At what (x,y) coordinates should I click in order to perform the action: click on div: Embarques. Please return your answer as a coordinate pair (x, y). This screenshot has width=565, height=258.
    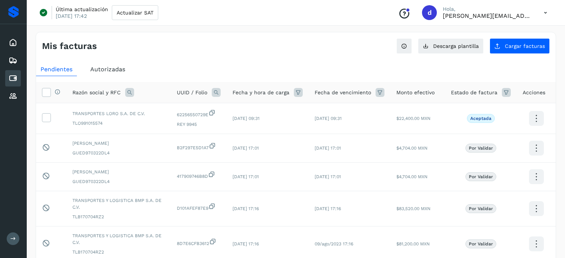
    Looking at the image, I should click on (13, 61).